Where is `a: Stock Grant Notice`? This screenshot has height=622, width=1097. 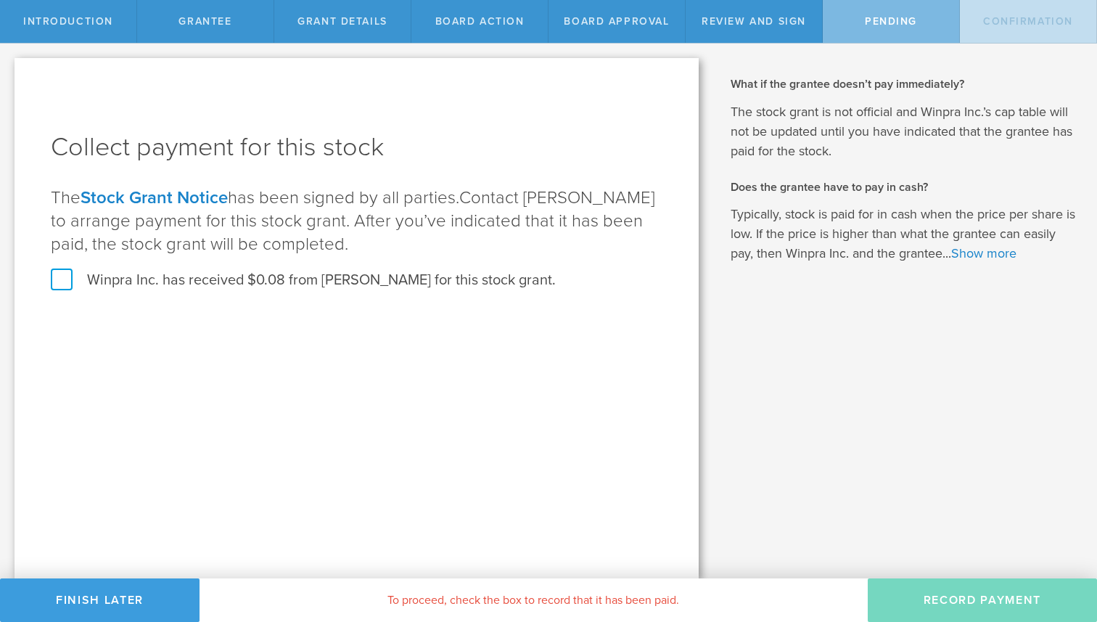
a: Stock Grant Notice is located at coordinates (154, 197).